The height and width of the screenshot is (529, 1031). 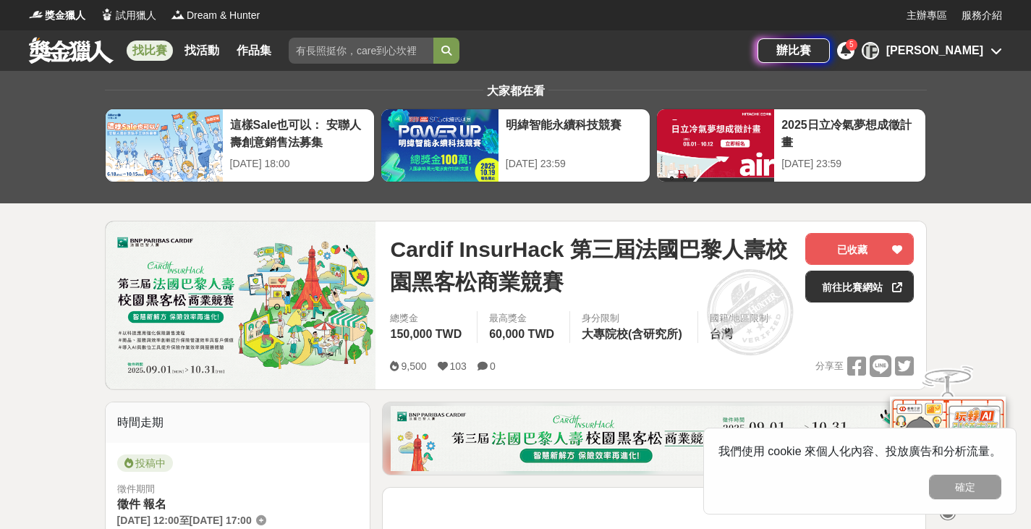 I want to click on span: 至, so click(x=184, y=520).